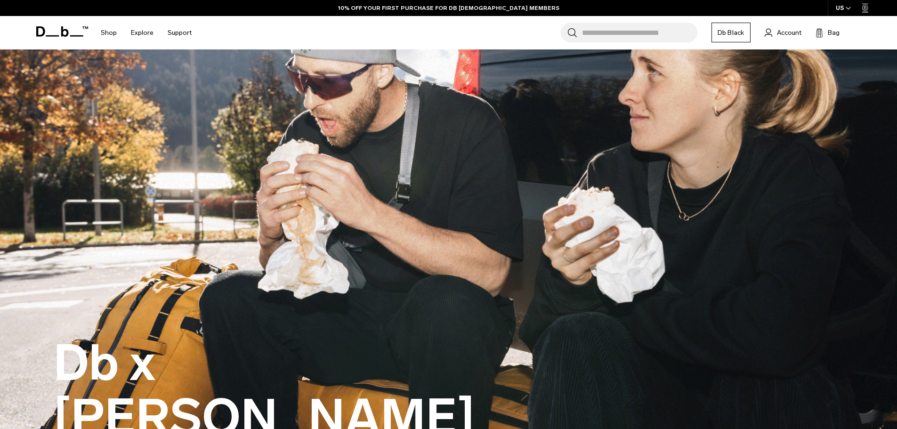 This screenshot has width=897, height=429. What do you see at coordinates (783, 32) in the screenshot?
I see `a: Account` at bounding box center [783, 32].